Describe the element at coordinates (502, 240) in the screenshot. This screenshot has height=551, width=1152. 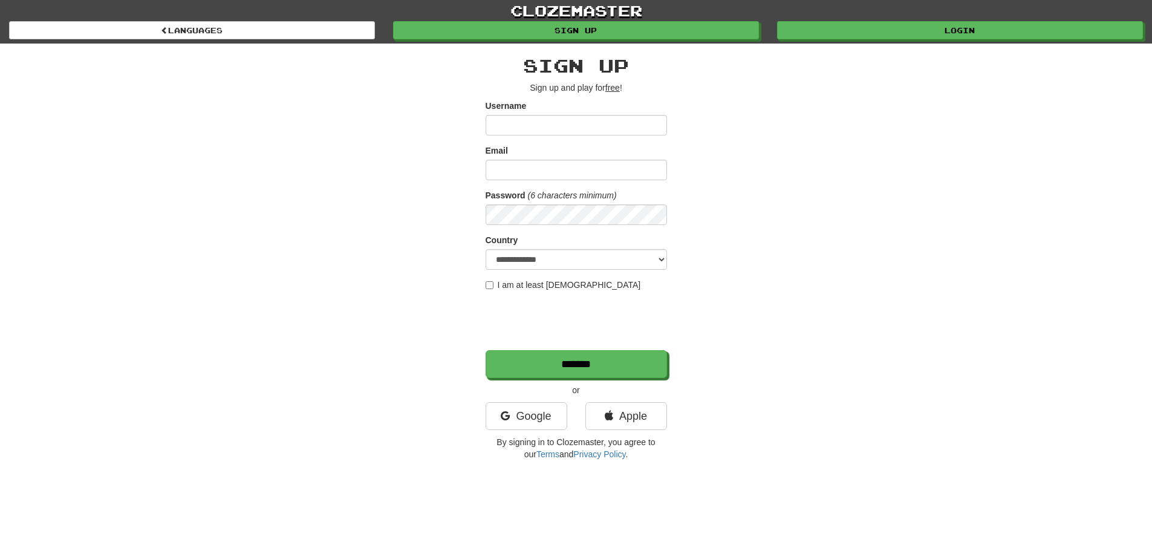
I see `label: Country` at that location.